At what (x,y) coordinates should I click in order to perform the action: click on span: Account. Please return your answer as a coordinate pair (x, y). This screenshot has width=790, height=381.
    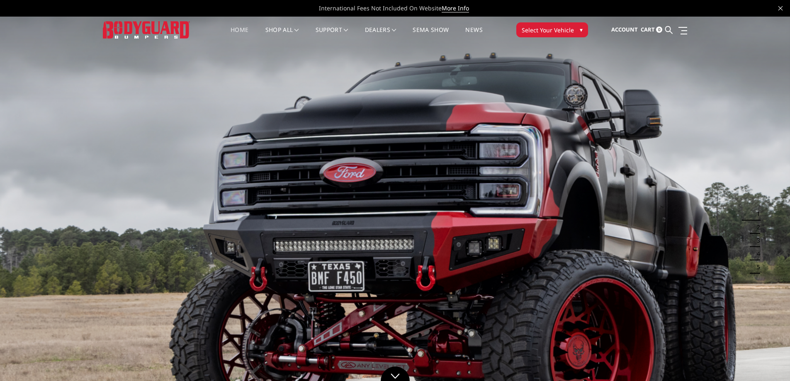
    Looking at the image, I should click on (625, 29).